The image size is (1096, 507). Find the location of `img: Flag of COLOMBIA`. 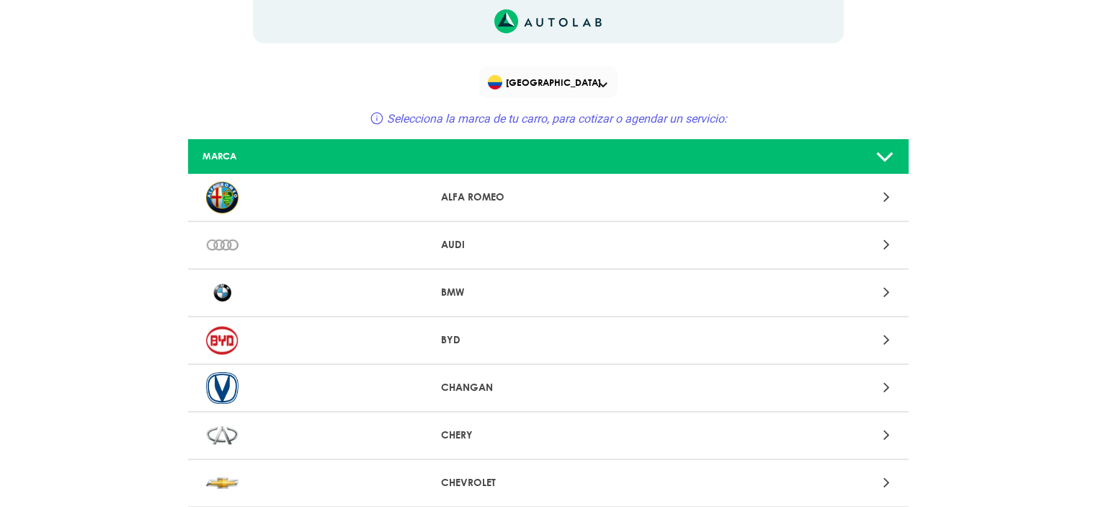

img: Flag of COLOMBIA is located at coordinates (495, 82).